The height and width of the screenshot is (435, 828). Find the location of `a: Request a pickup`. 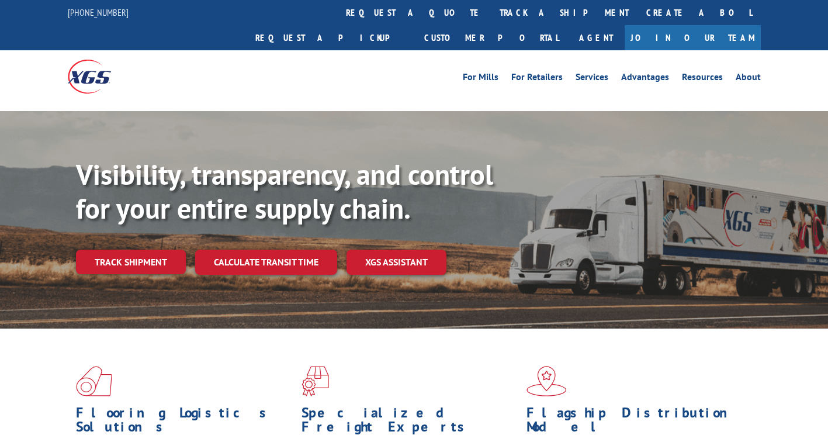

a: Request a pickup is located at coordinates (331, 37).